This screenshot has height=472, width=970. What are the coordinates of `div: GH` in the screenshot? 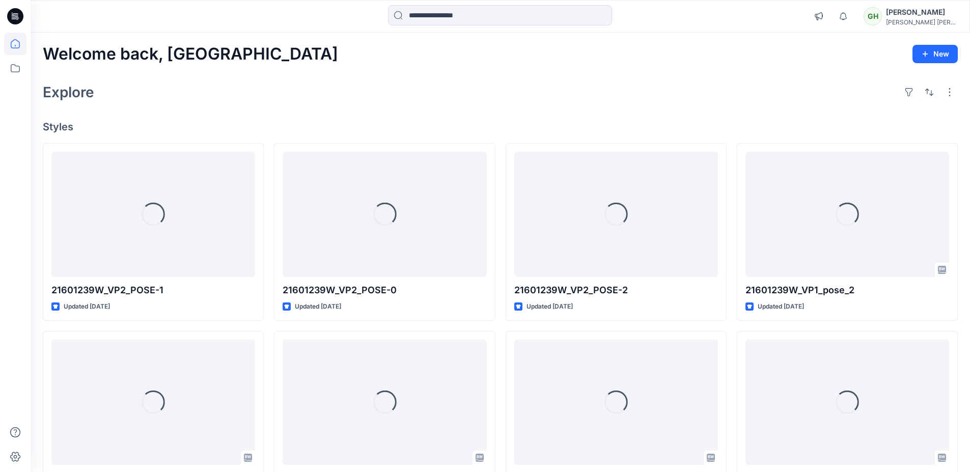 It's located at (872, 16).